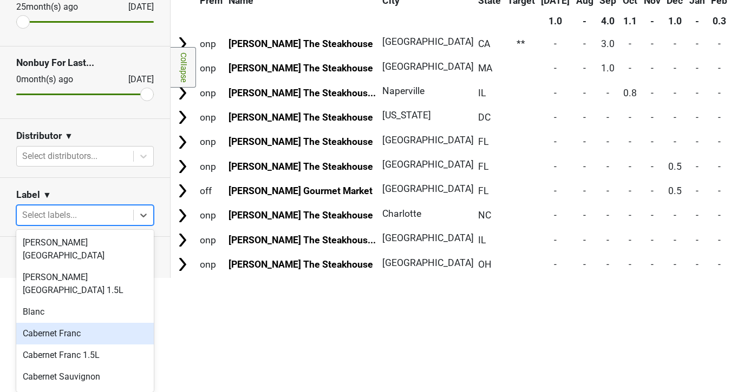  I want to click on span: CA, so click(484, 44).